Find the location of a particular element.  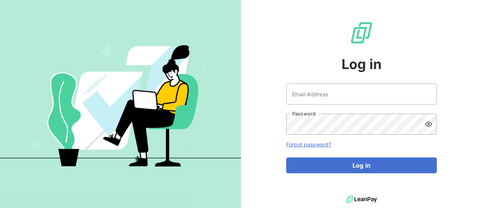

img: logo is located at coordinates (362, 199).